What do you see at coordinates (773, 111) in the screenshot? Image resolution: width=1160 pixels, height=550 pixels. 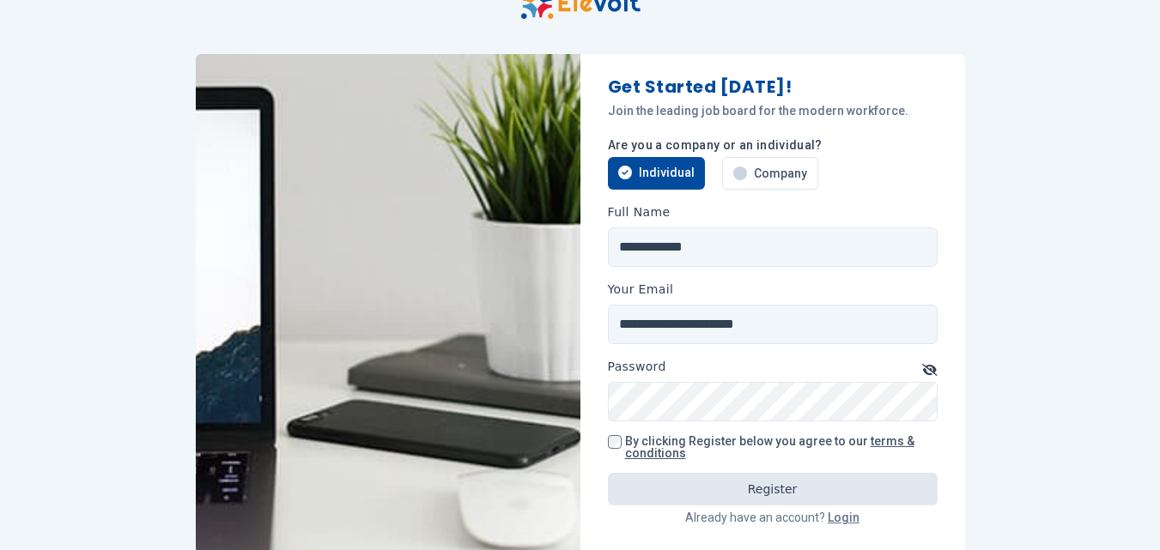 I see `p: Join the leading job board for the modern workforce.` at bounding box center [773, 111].